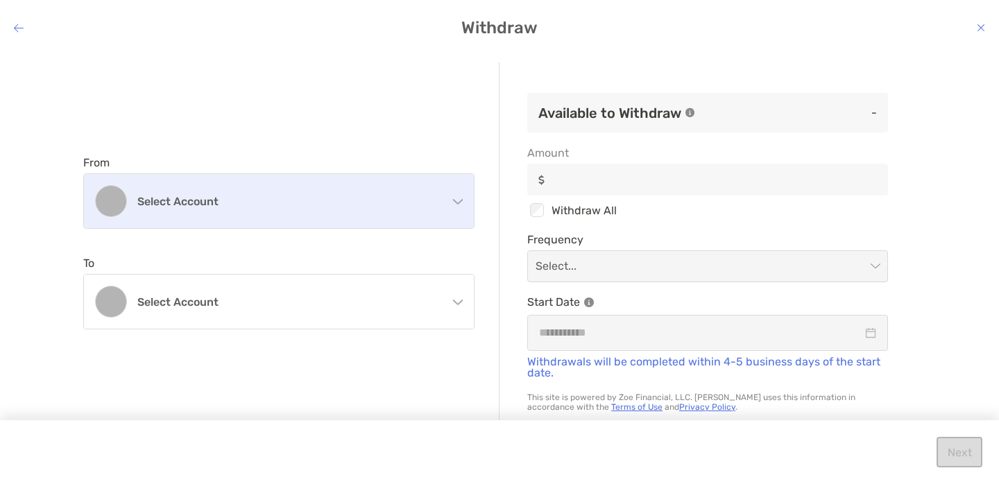  What do you see at coordinates (610, 113) in the screenshot?
I see `h3: Available to Withdraw` at bounding box center [610, 113].